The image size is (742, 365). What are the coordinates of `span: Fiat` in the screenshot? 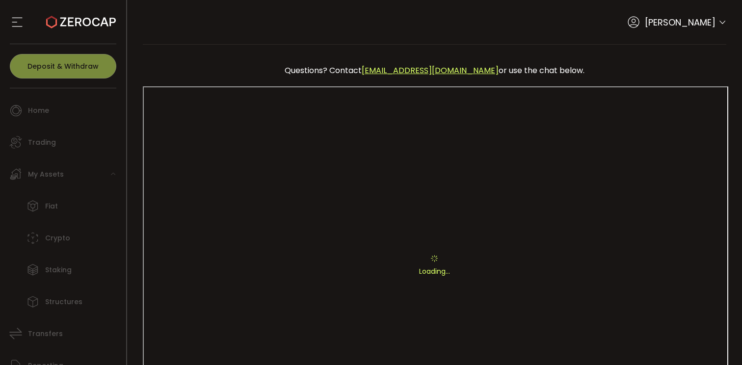 It's located at (52, 206).